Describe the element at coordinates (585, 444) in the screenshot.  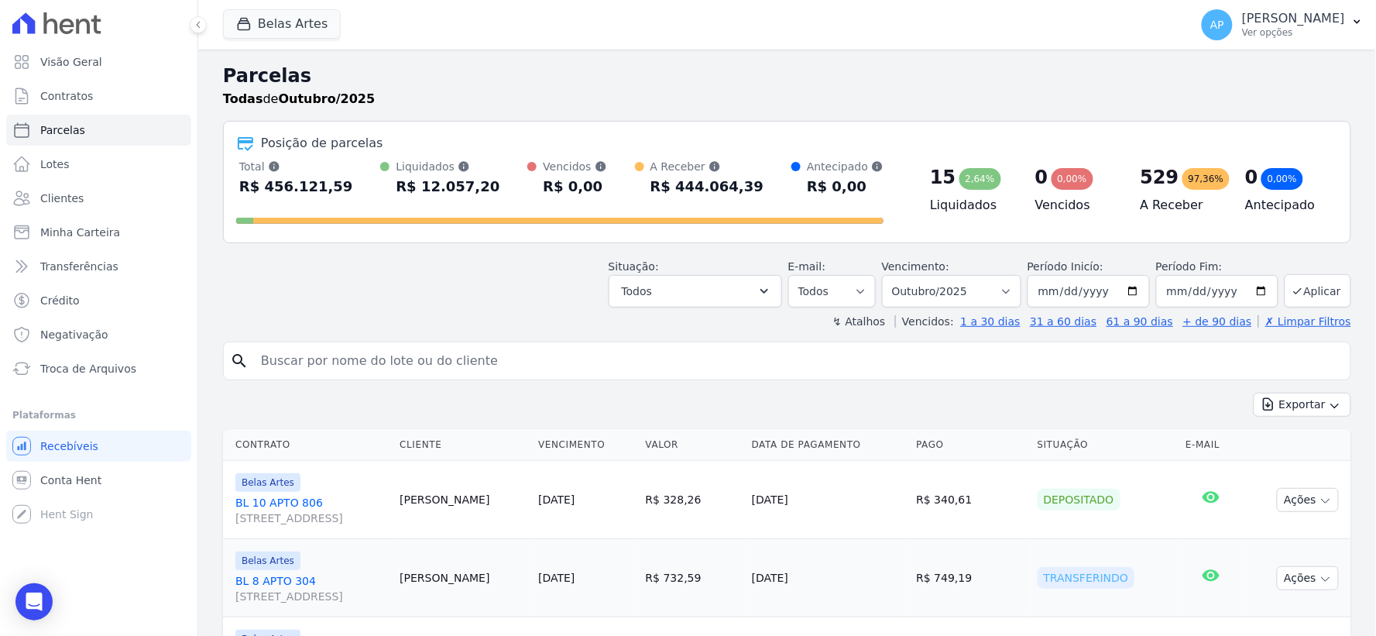
I see `th: Vencimento` at that location.